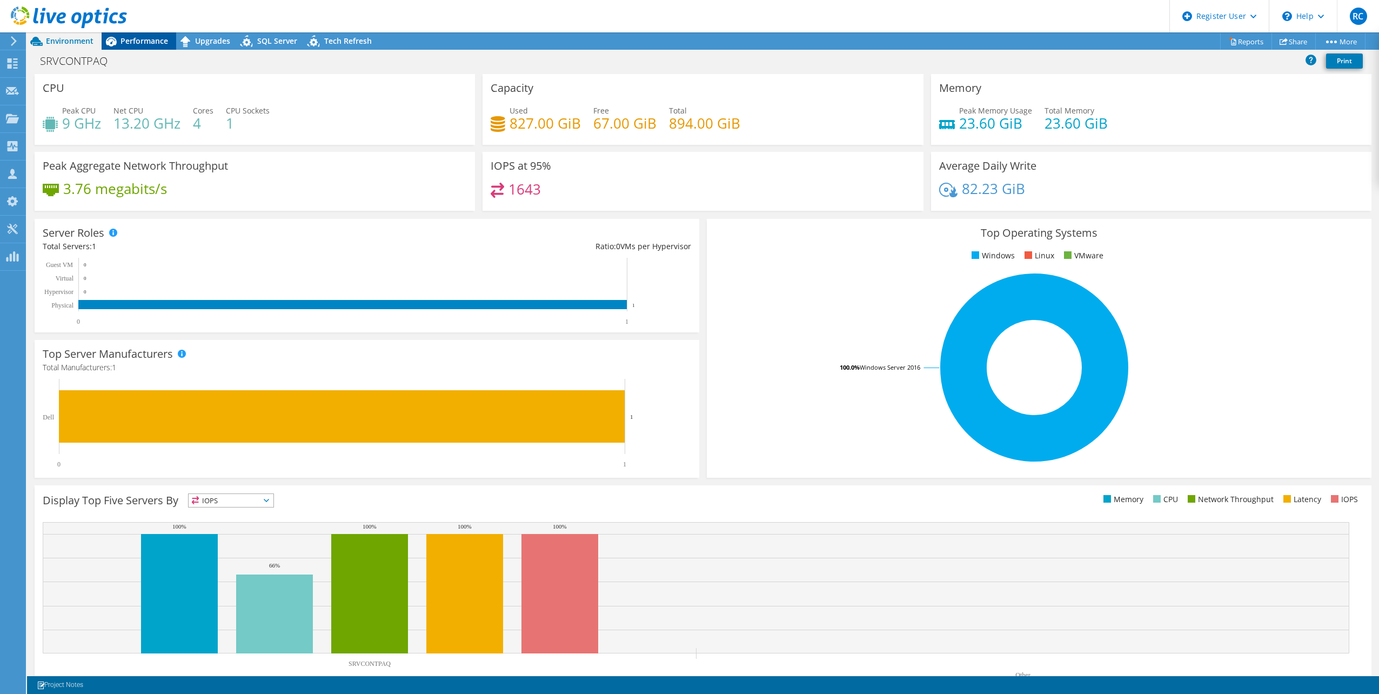 This screenshot has width=1379, height=694. I want to click on h3: Peak Aggregate Network Throughput, so click(135, 166).